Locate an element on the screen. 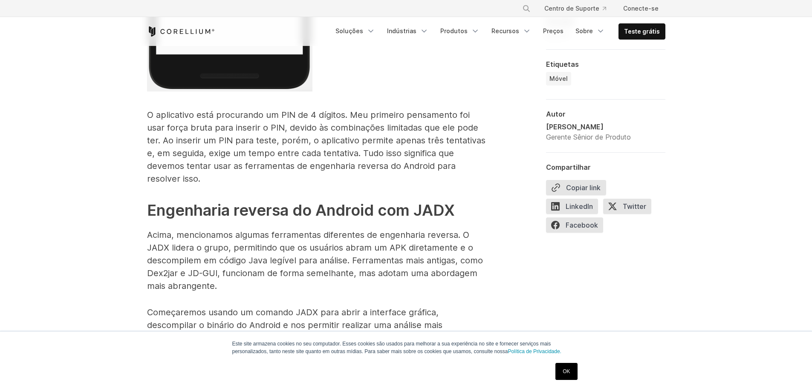 Image resolution: width=812 pixels, height=391 pixels. font: Indústrias is located at coordinates (401, 31).